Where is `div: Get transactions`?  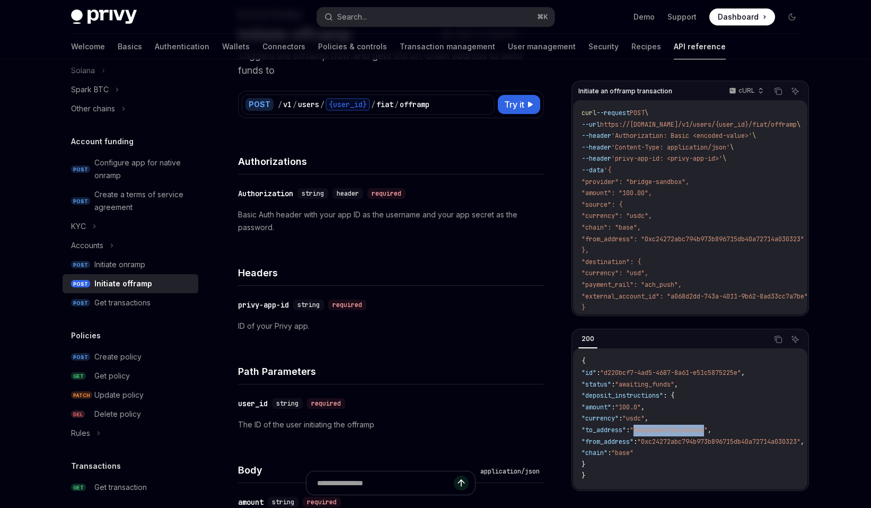 div: Get transactions is located at coordinates (122, 303).